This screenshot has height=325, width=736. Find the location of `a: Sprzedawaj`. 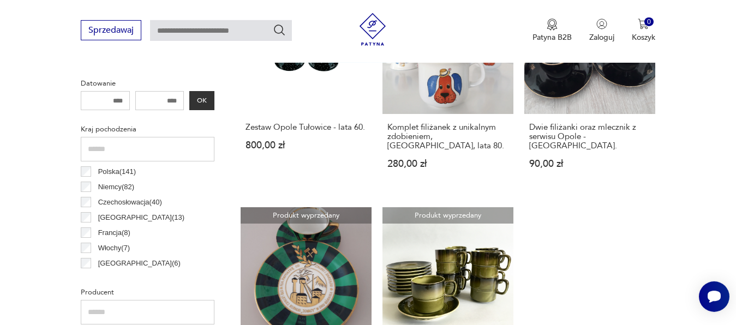

a: Sprzedawaj is located at coordinates (111, 31).